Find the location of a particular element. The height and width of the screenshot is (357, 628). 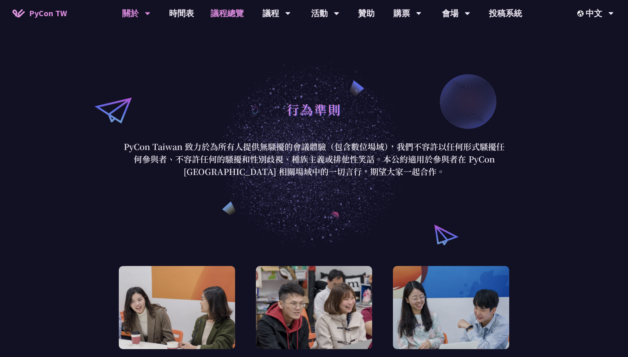

img: Home icon of PyCon TW 2025 is located at coordinates (19, 13).